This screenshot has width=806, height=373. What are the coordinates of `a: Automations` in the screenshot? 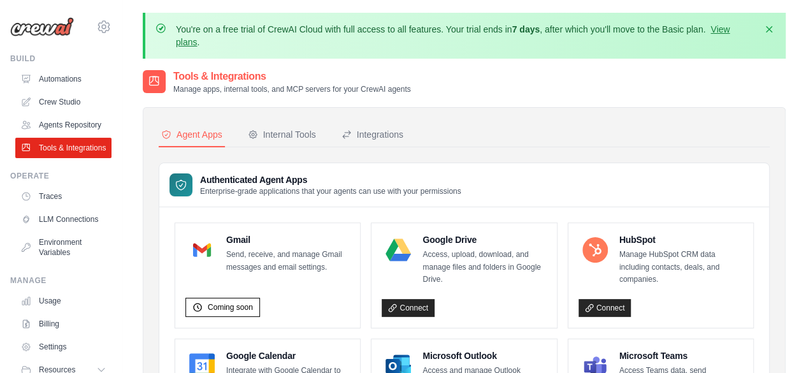 It's located at (63, 79).